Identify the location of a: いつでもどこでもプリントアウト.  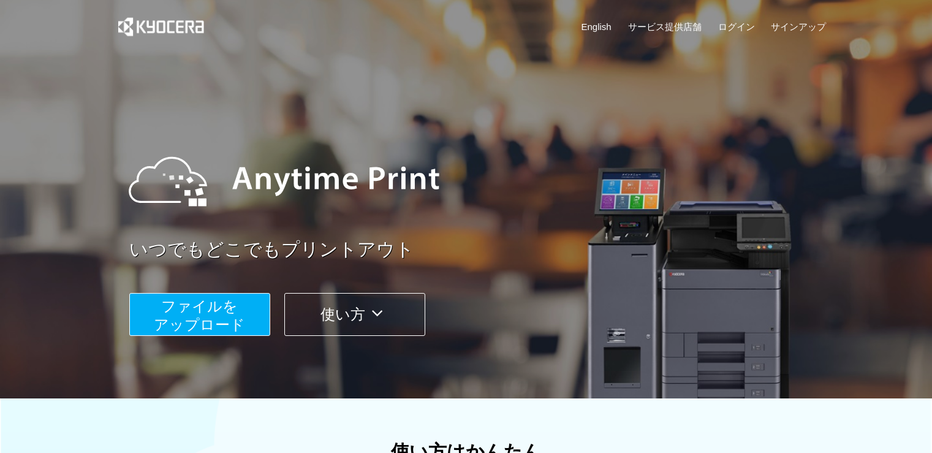
(482, 249).